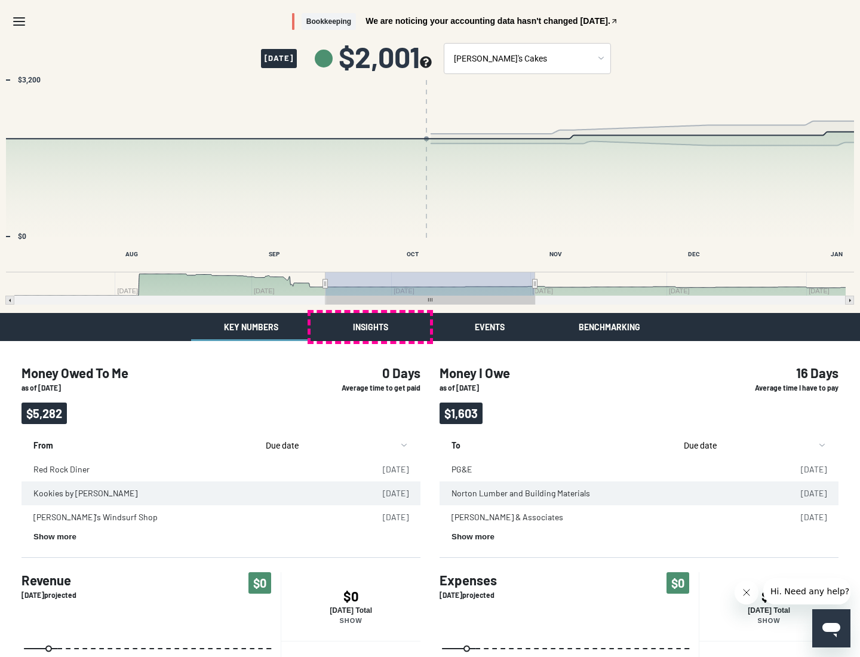 This screenshot has width=860, height=657. I want to click on text: AUG, so click(131, 254).